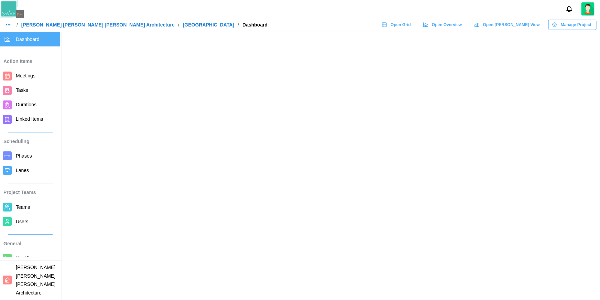 The width and height of the screenshot is (600, 300). What do you see at coordinates (22, 170) in the screenshot?
I see `span: Lanes` at bounding box center [22, 170].